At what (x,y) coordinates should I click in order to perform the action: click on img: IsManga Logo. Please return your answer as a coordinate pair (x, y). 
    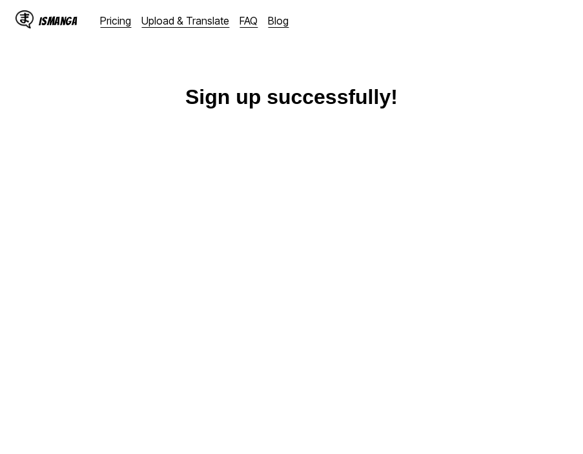
    Looking at the image, I should click on (25, 19).